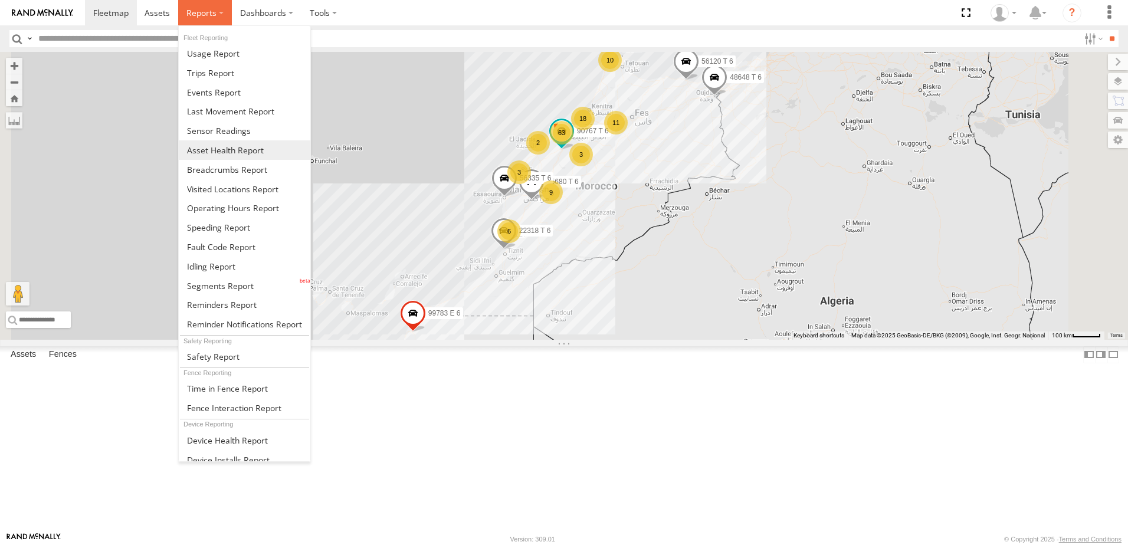 Image resolution: width=1128 pixels, height=545 pixels. What do you see at coordinates (948, 335) in the screenshot?
I see `span: Map data ©2025 GeoBasis-DE/BKG (©2009), Google, Inst. Geogr. Nacional` at bounding box center [948, 335].